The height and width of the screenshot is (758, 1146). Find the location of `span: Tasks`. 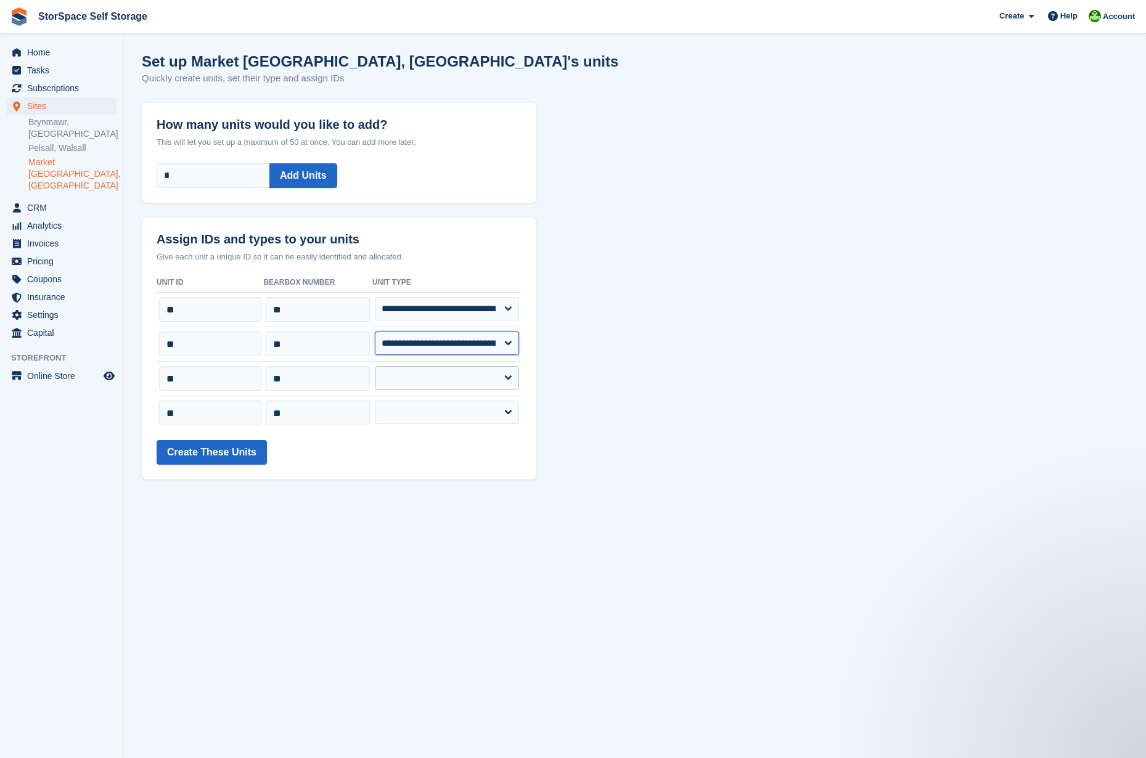

span: Tasks is located at coordinates (64, 70).